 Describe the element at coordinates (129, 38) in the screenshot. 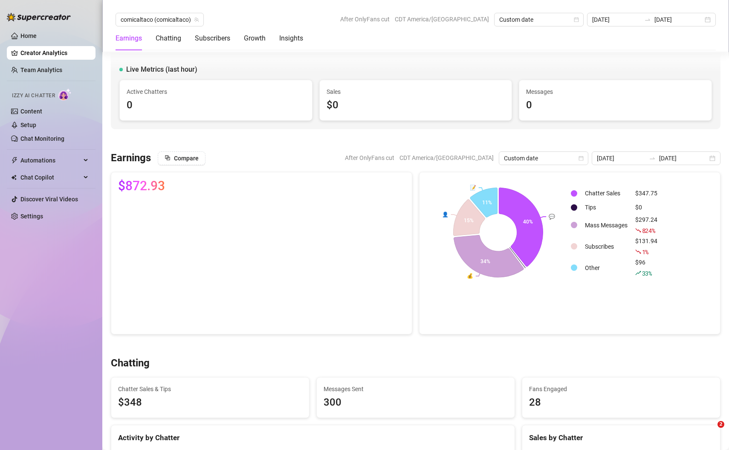

I see `div: Earnings` at that location.